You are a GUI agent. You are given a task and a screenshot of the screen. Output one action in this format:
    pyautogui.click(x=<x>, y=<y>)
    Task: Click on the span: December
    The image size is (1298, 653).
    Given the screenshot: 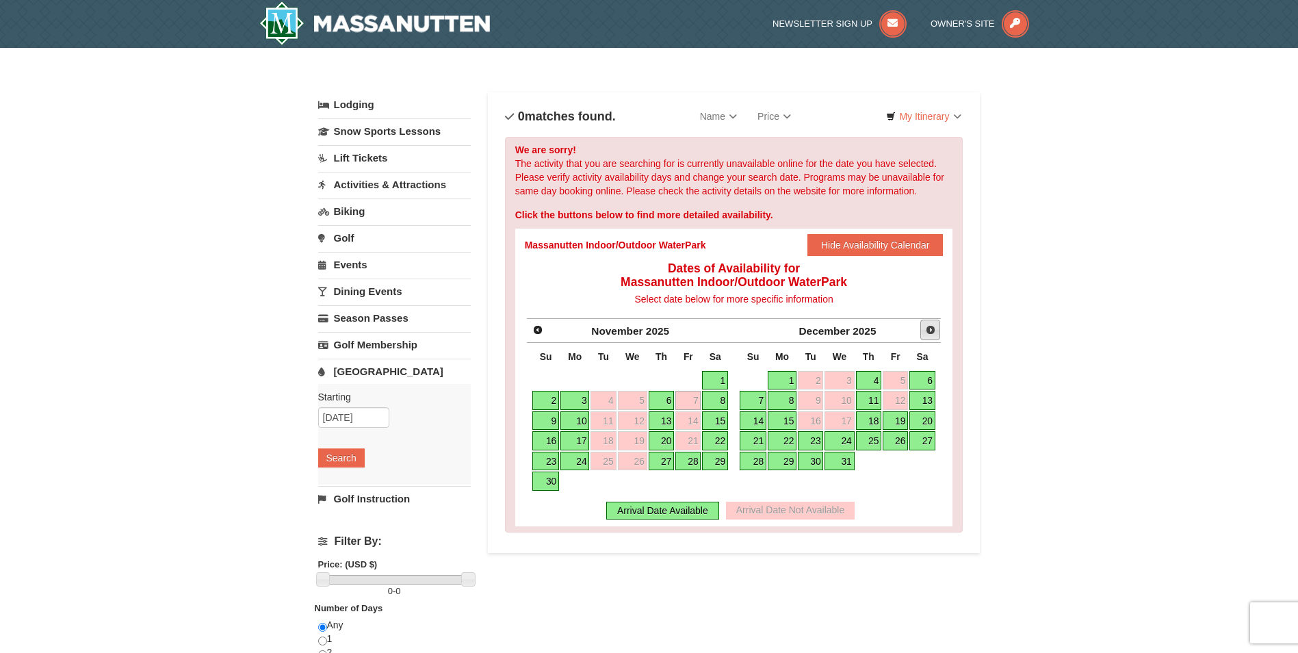 What is the action you would take?
    pyautogui.click(x=825, y=331)
    